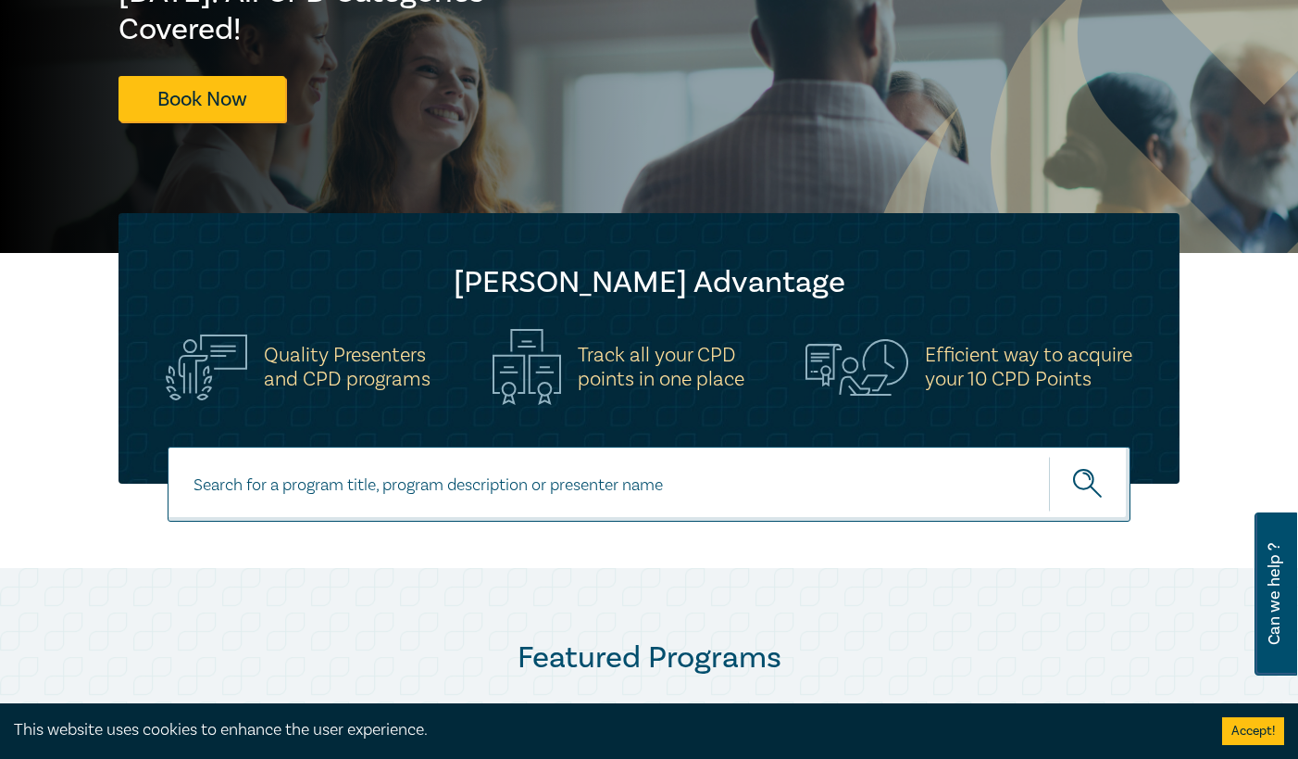  What do you see at coordinates (1274, 594) in the screenshot?
I see `span: Can we help ?` at bounding box center [1274, 594].